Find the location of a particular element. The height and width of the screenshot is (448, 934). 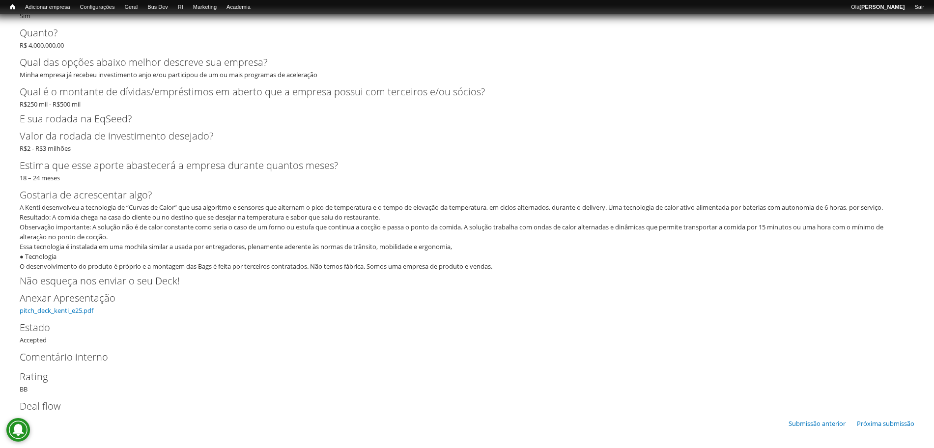

a: Bus Dev is located at coordinates (158, 7).